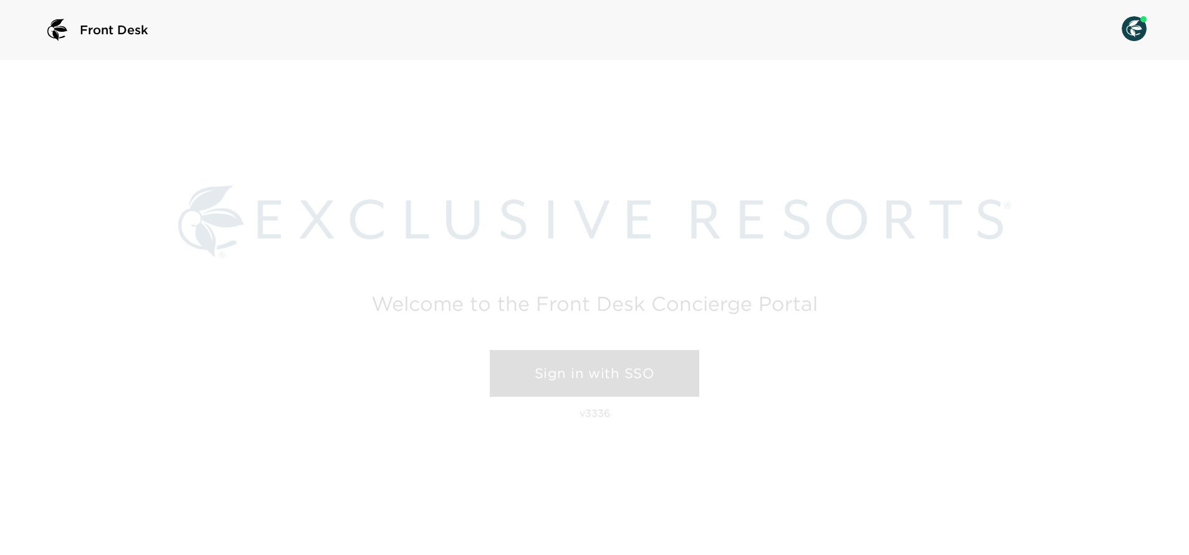  I want to click on h2: Welcome to the Front Desk Concierge Portal, so click(594, 303).